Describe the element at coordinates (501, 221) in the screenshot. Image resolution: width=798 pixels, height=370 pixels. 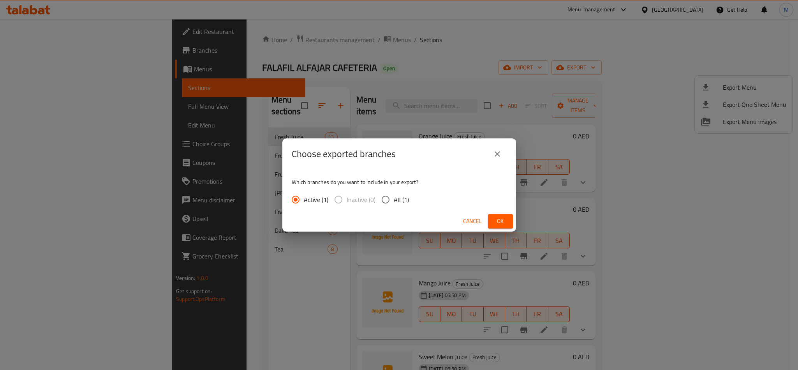
I see `button: Ok` at that location.